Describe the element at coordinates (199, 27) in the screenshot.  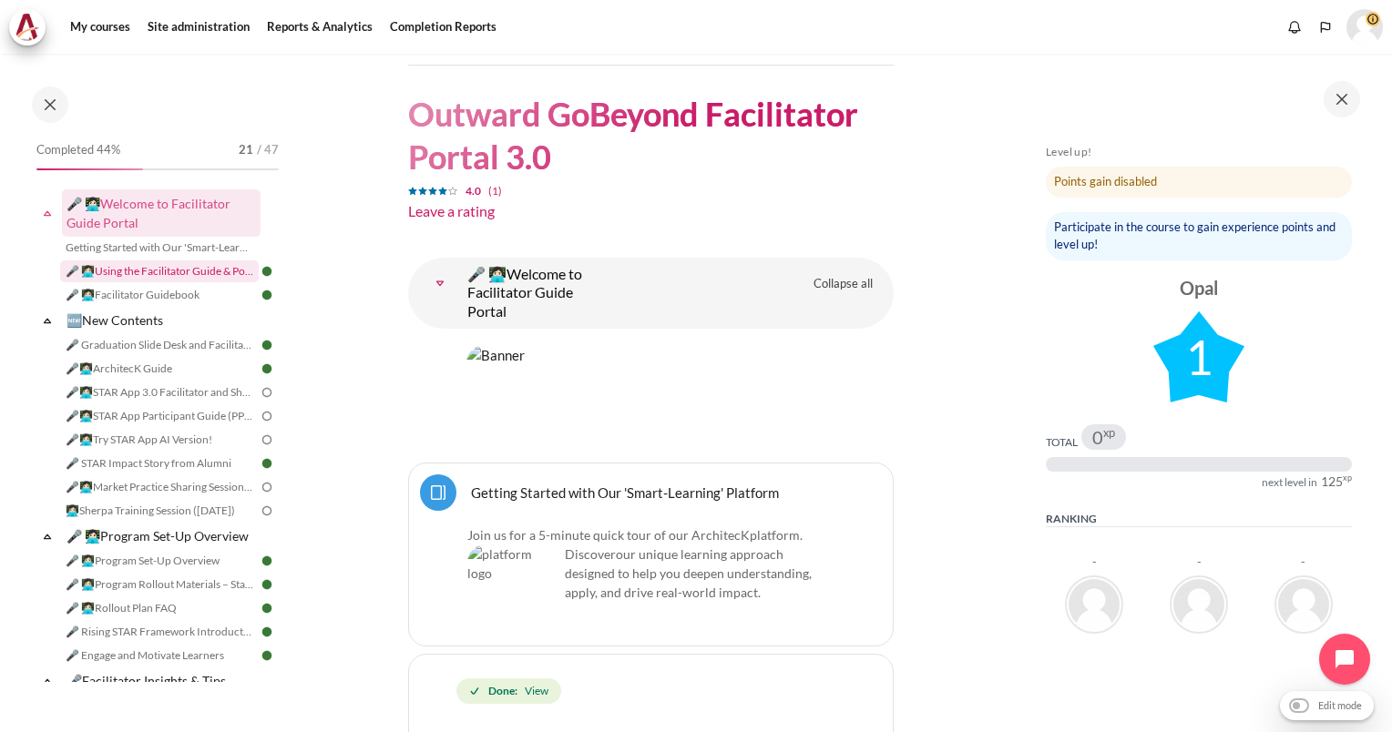
I see `a: Site administration` at that location.